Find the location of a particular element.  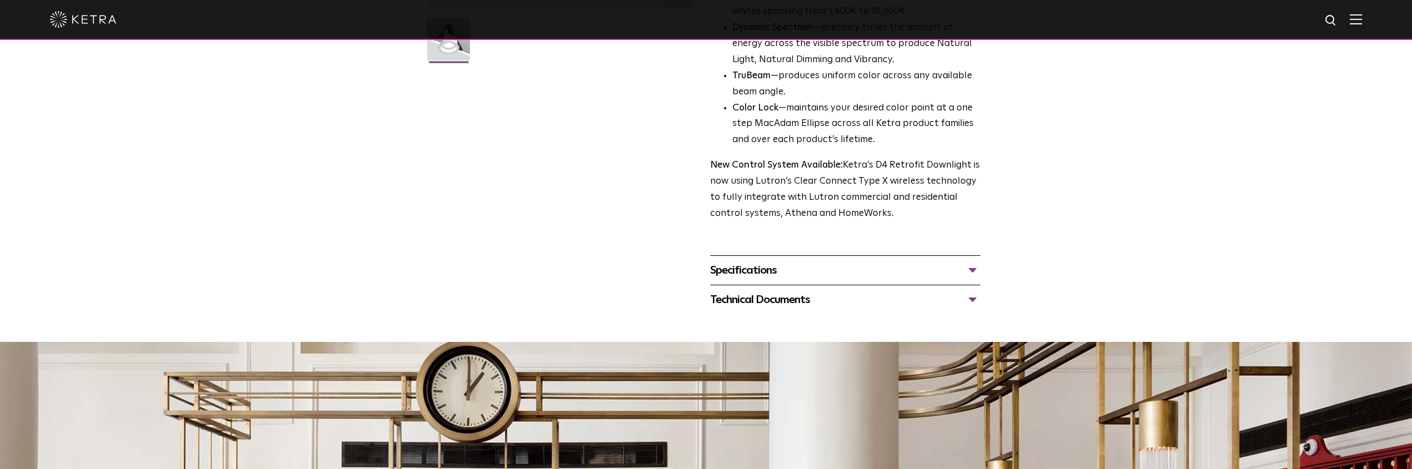

img: D4R Retrofit Downlight is located at coordinates (448, 43).